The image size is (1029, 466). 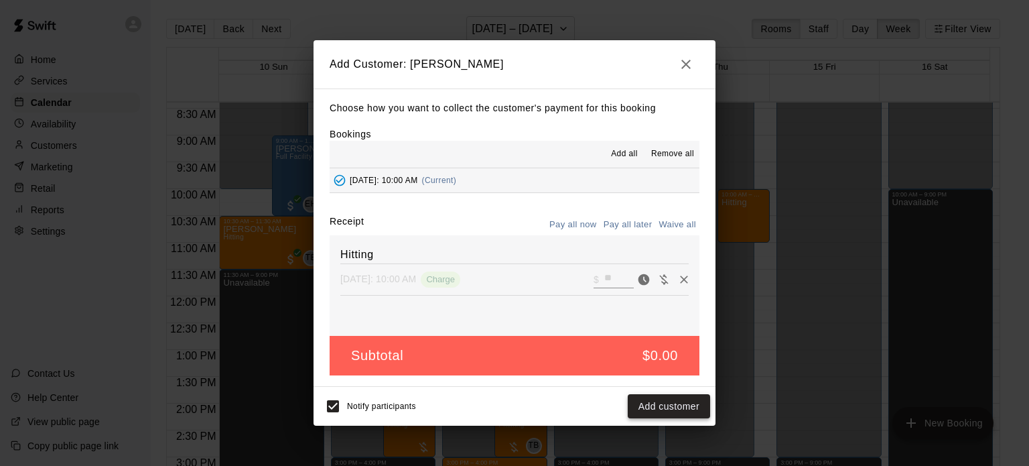 What do you see at coordinates (515, 108) in the screenshot?
I see `p: Choose how you want to collect the customer's payment for this booking` at bounding box center [515, 108].